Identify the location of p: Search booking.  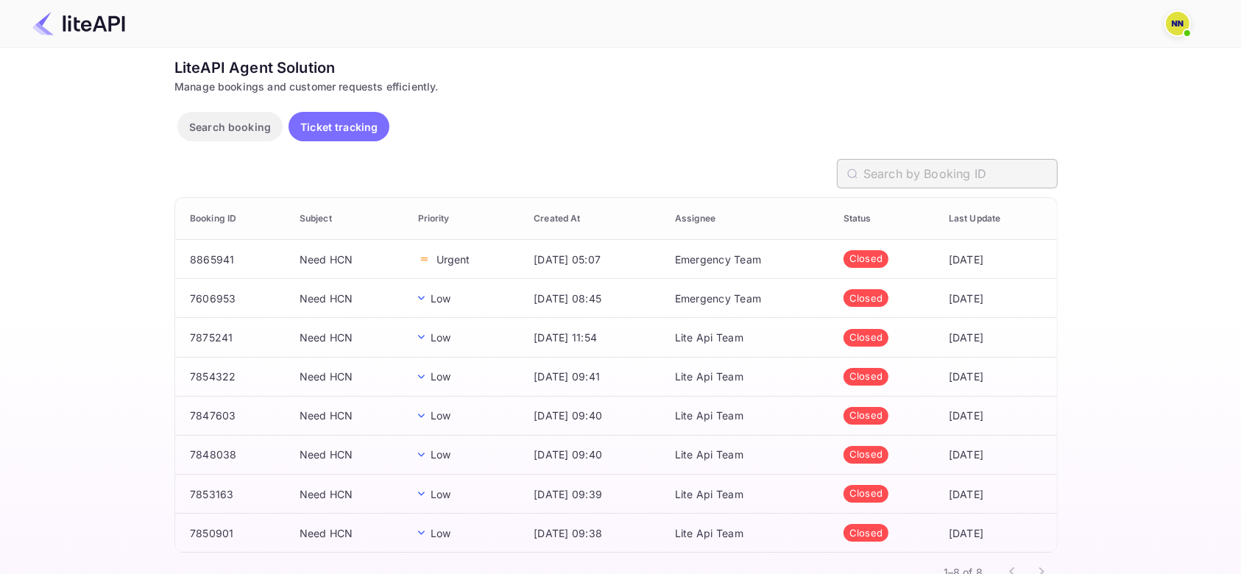
(230, 127).